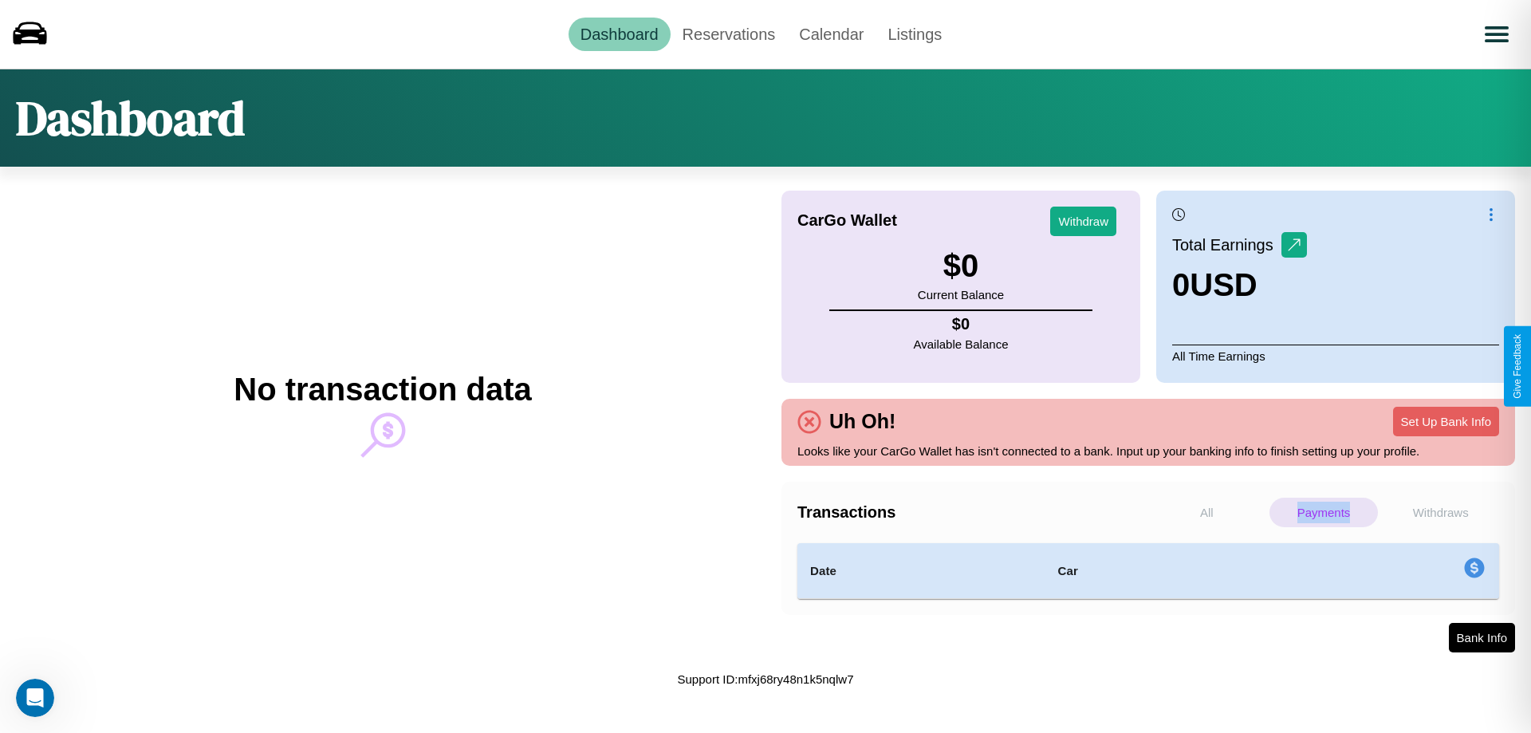 This screenshot has height=733, width=1531. Describe the element at coordinates (620, 34) in the screenshot. I see `a: Dashboard` at that location.